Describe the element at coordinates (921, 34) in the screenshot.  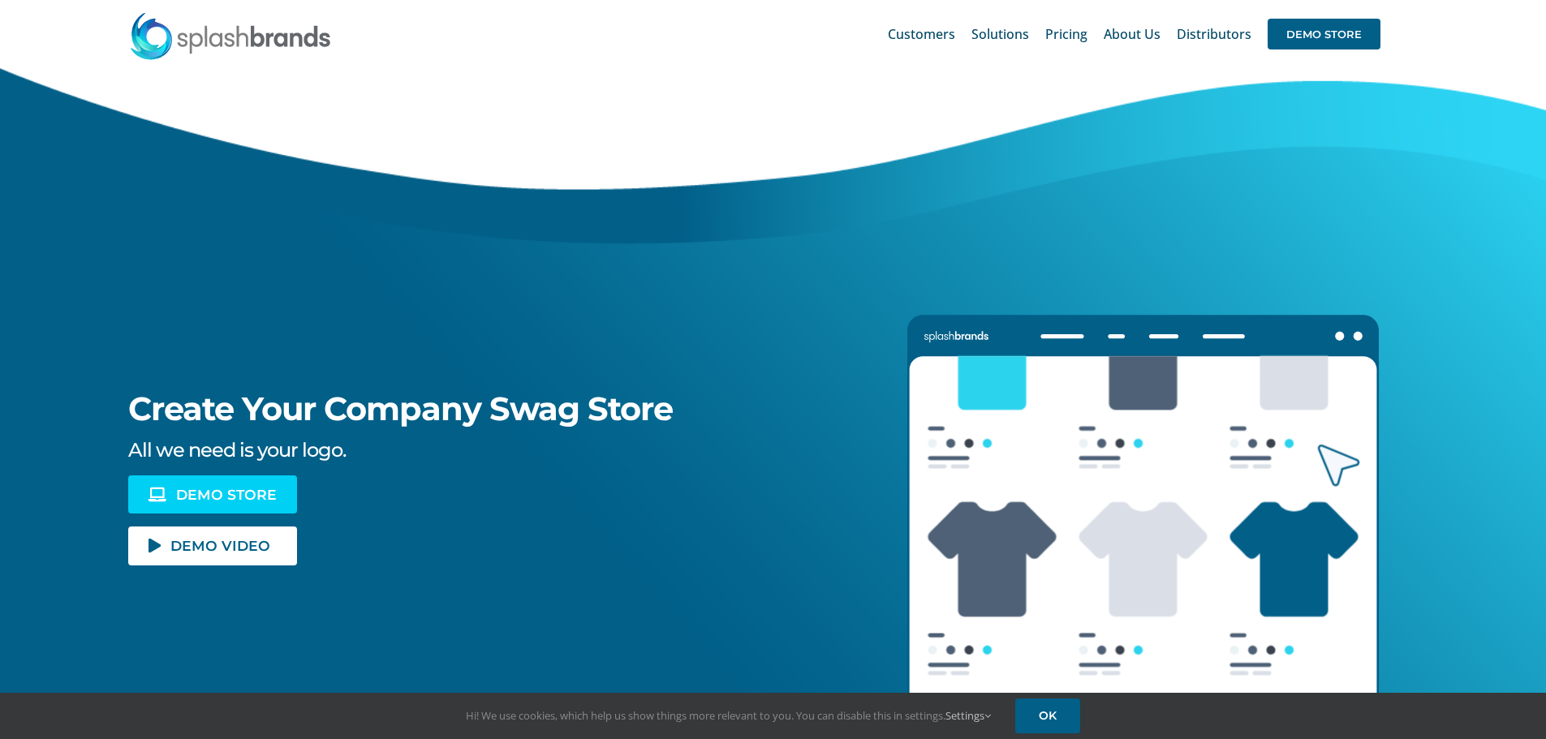
I see `a: Customers` at that location.